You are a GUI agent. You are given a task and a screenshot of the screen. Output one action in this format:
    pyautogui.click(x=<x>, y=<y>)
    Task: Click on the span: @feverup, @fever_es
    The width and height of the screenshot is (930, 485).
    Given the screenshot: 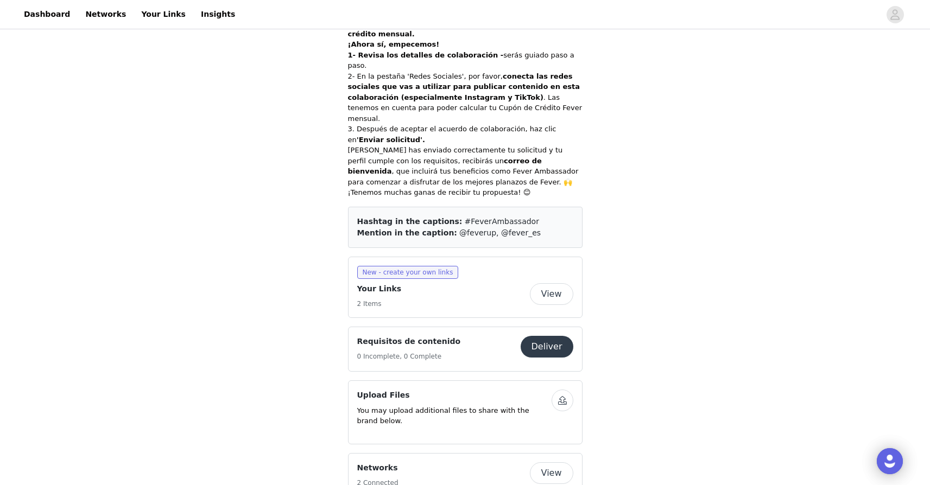 What is the action you would take?
    pyautogui.click(x=500, y=233)
    